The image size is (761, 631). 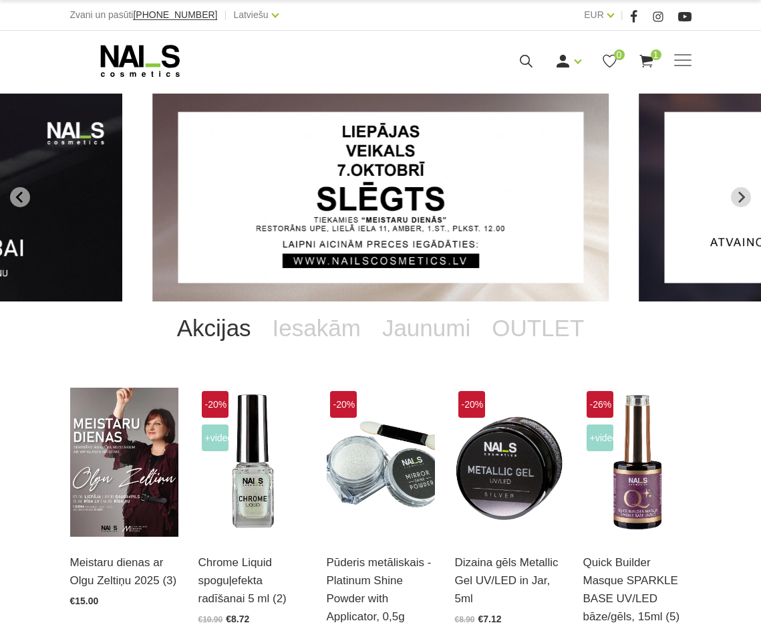 What do you see at coordinates (509, 462) in the screenshot?
I see `img: Metallic Gel UV/LED ir intensīvi pigmentets metala dizaina gēls, kas palīdz radīt reljefu zīmējum...` at bounding box center [509, 462].